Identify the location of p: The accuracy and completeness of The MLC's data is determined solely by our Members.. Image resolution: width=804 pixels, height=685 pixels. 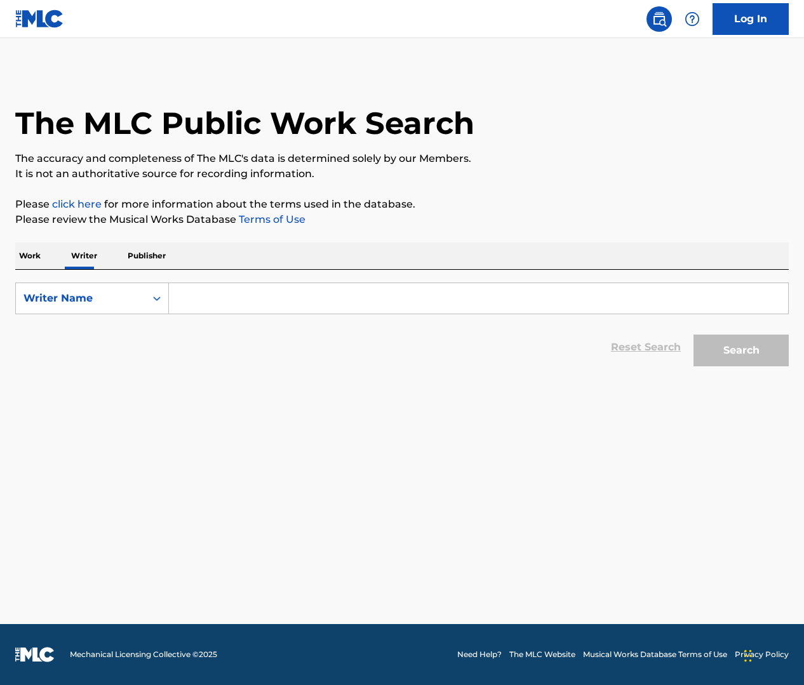
(402, 159).